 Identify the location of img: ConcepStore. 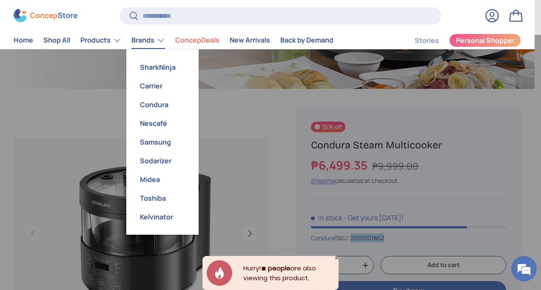
(46, 16).